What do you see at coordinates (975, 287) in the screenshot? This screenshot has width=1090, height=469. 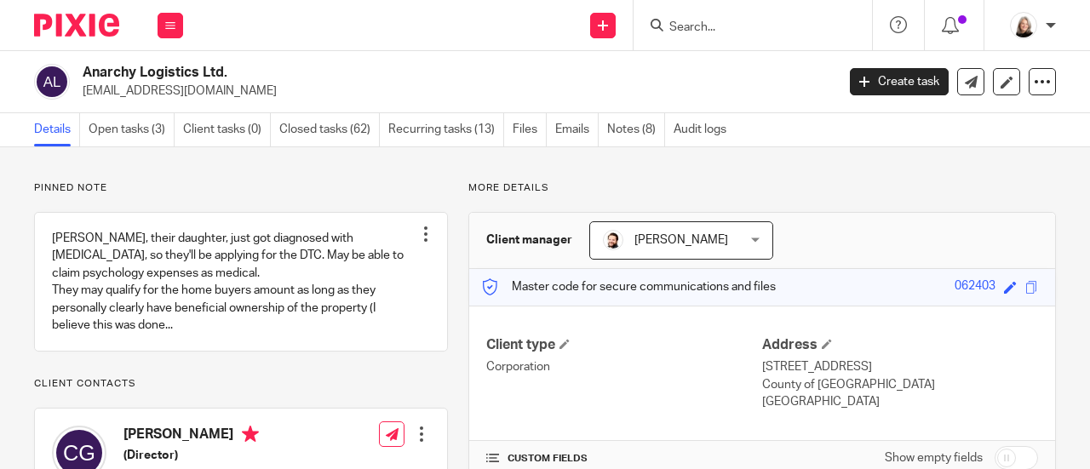 I see `div: 062403` at bounding box center [975, 287].